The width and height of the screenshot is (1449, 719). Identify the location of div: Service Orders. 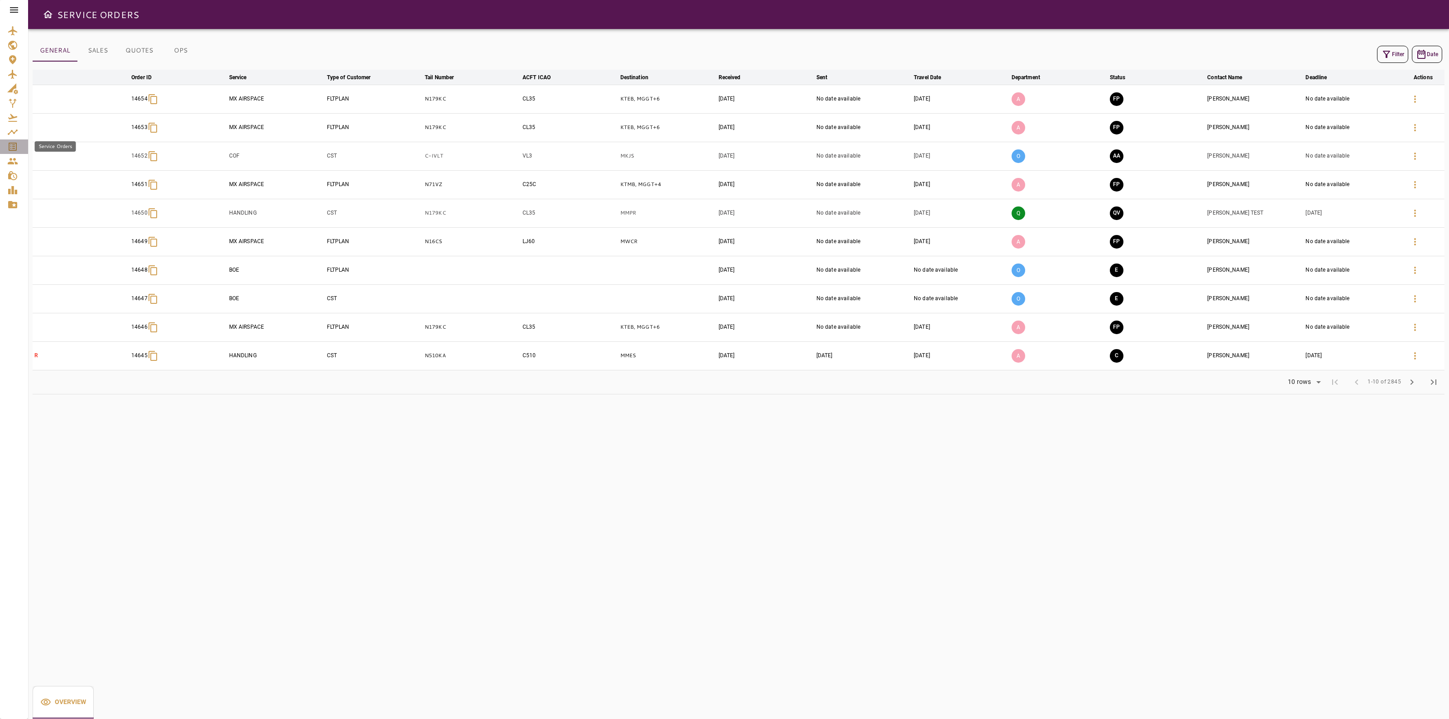
(55, 146).